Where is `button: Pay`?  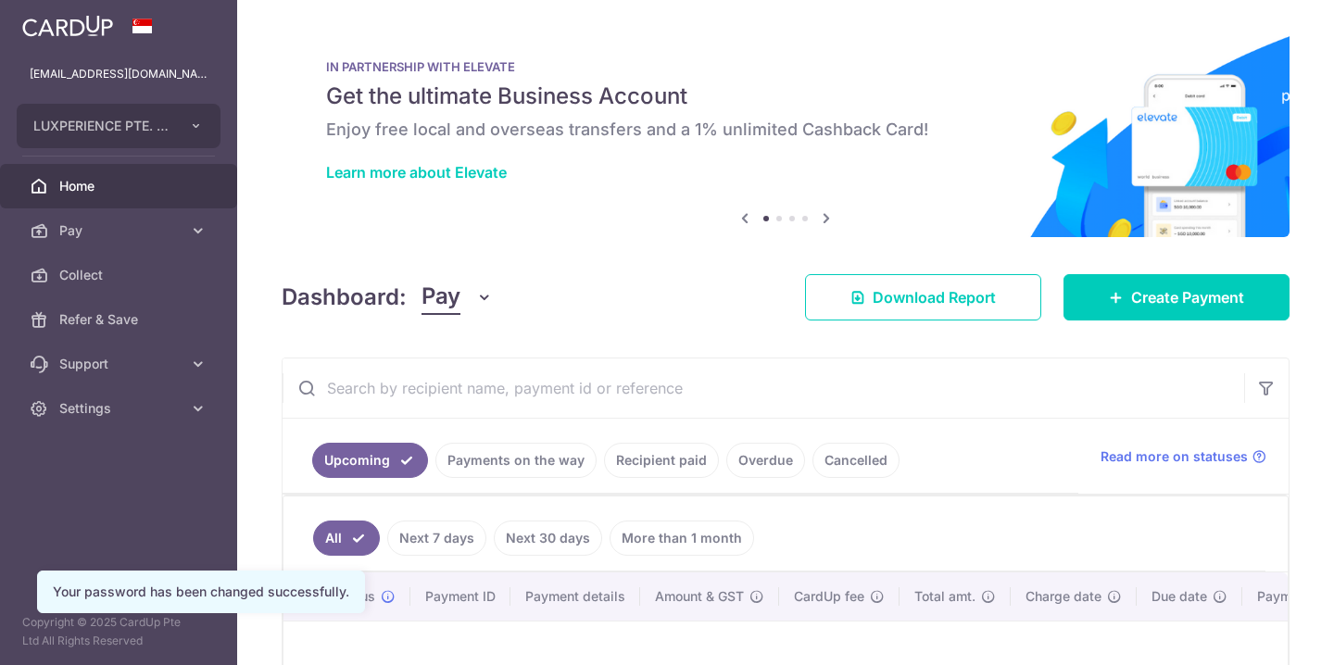 button: Pay is located at coordinates (457, 297).